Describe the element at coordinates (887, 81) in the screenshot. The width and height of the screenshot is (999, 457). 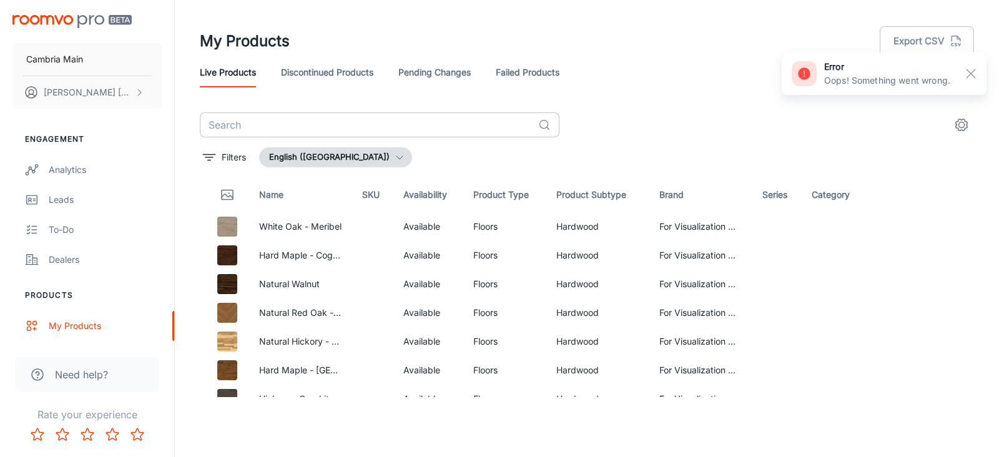
I see `p: Oops! Something went wrong.` at that location.